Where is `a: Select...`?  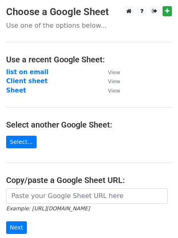 a: Select... is located at coordinates (21, 142).